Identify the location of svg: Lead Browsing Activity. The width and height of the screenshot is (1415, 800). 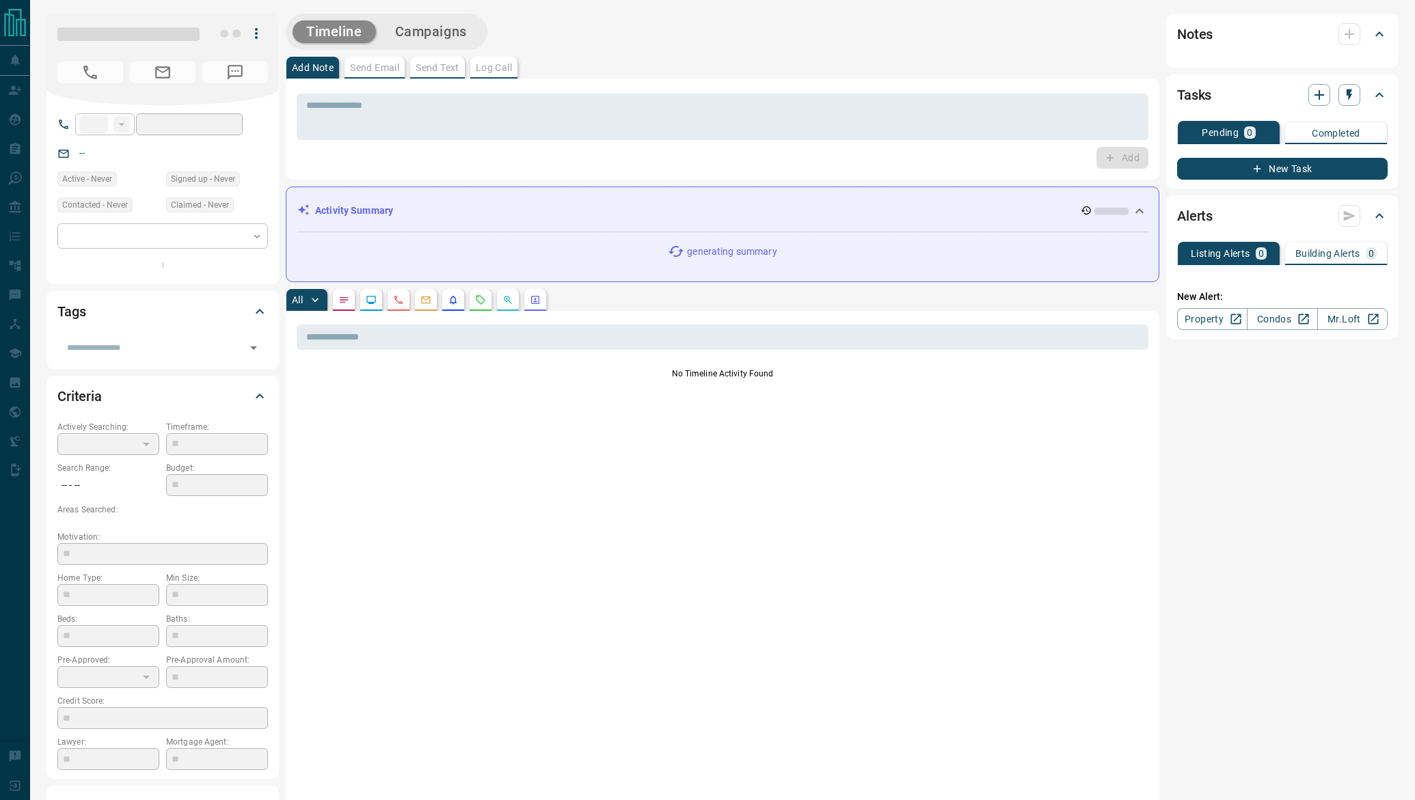
(371, 300).